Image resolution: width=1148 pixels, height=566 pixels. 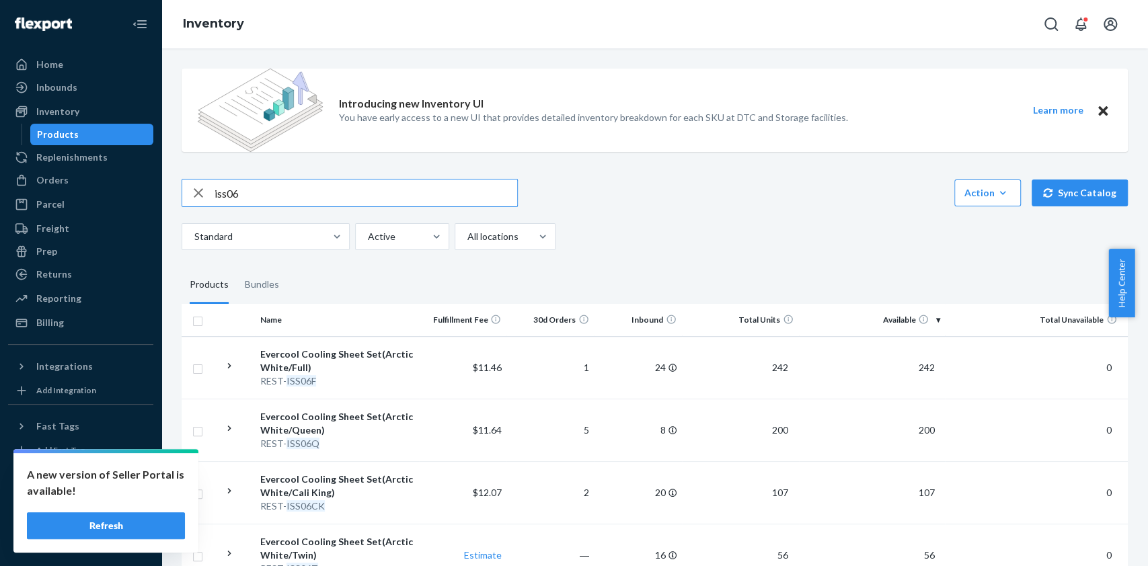 What do you see at coordinates (305, 506) in the screenshot?
I see `em: ISS06CK` at bounding box center [305, 506].